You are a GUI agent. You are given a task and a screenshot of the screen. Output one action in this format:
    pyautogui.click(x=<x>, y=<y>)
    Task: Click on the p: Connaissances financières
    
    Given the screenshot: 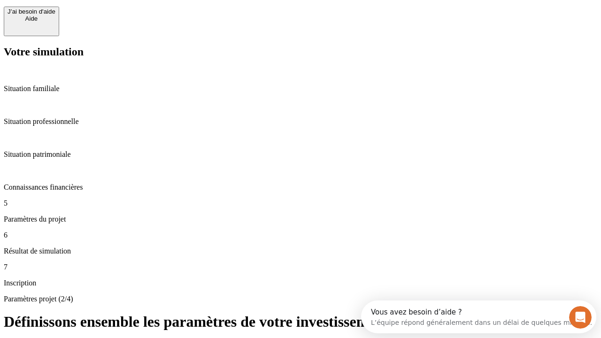 What is the action you would take?
    pyautogui.click(x=301, y=187)
    